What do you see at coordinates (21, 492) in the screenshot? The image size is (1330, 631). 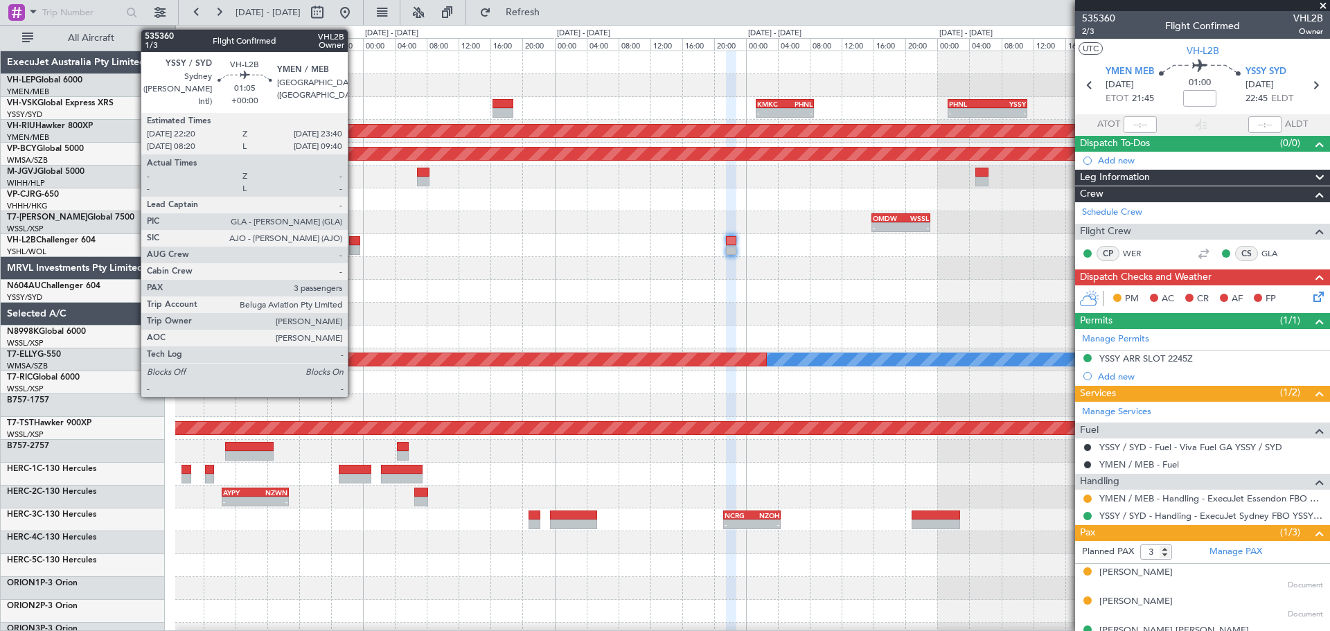 I see `span: HERC-2` at bounding box center [21, 492].